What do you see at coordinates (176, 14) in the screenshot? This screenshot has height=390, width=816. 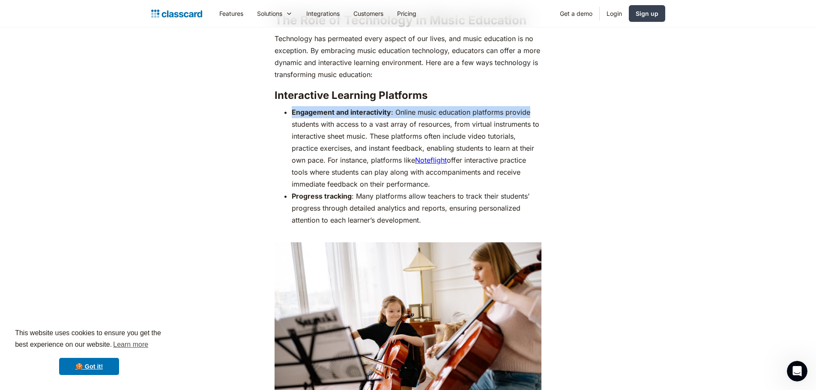 I see `a: home` at bounding box center [176, 14].